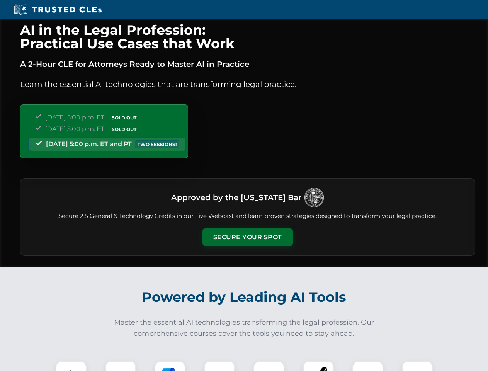 Image resolution: width=488 pixels, height=371 pixels. Describe the element at coordinates (248, 237) in the screenshot. I see `button: Secure Your Spot` at that location.